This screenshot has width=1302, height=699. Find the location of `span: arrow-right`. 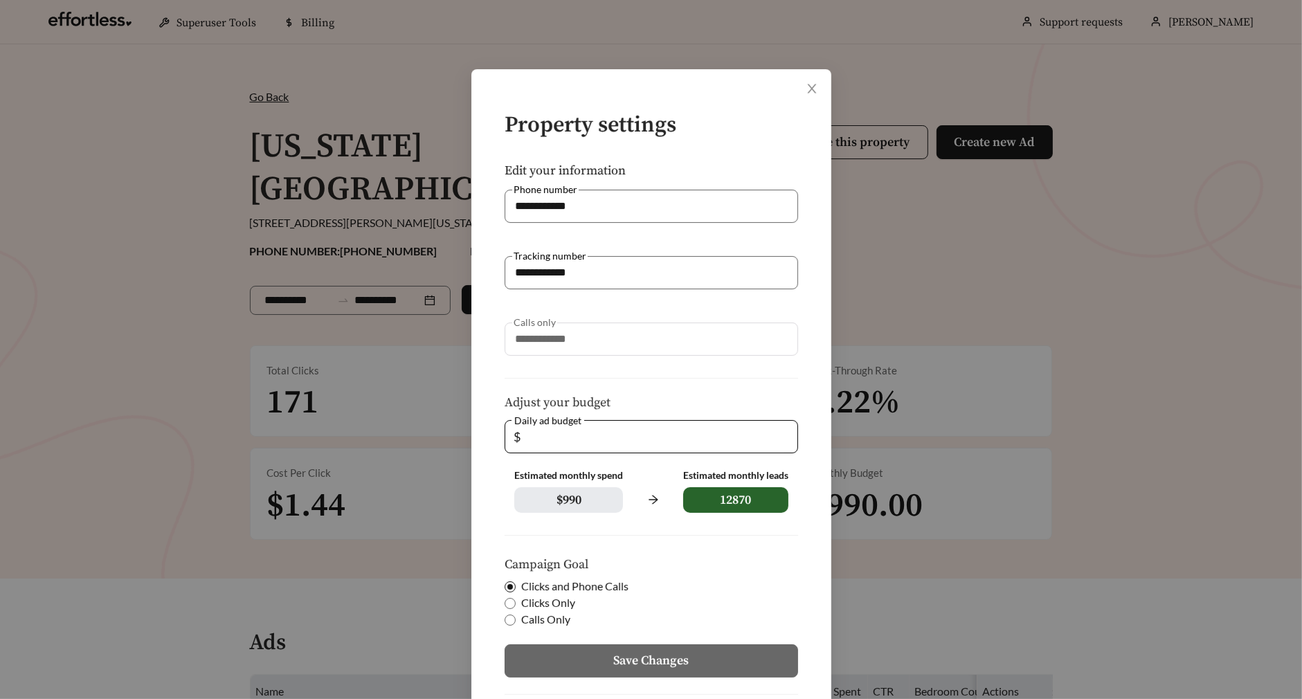

span: arrow-right is located at coordinates (652, 500).